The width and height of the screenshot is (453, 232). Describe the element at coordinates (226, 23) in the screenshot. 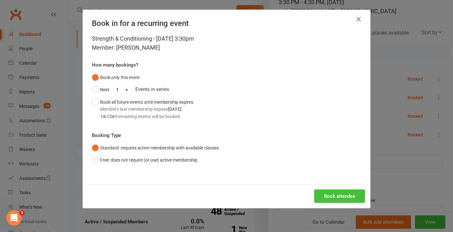

I see `h4: Book in for a recurring event` at that location.